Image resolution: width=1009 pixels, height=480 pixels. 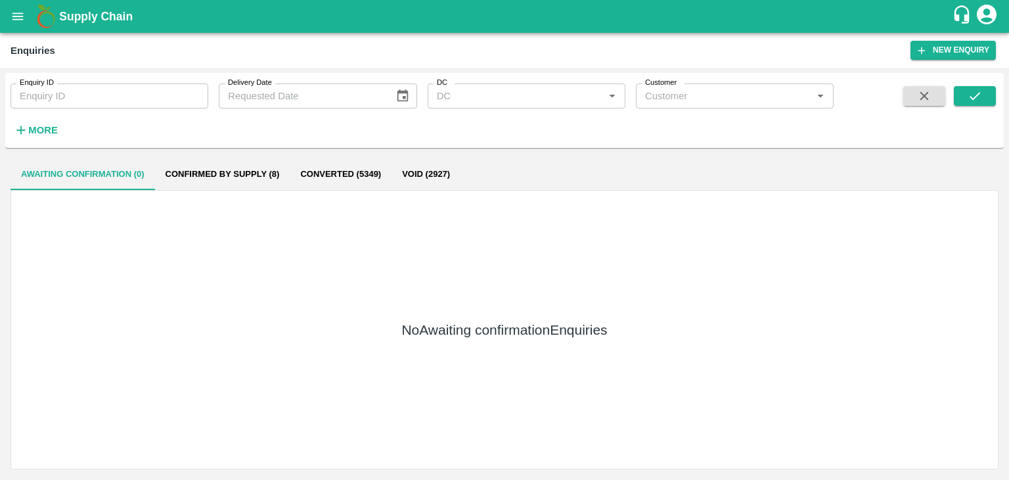 I want to click on h5: No Awaiting confirmation Enquiries, so click(x=504, y=330).